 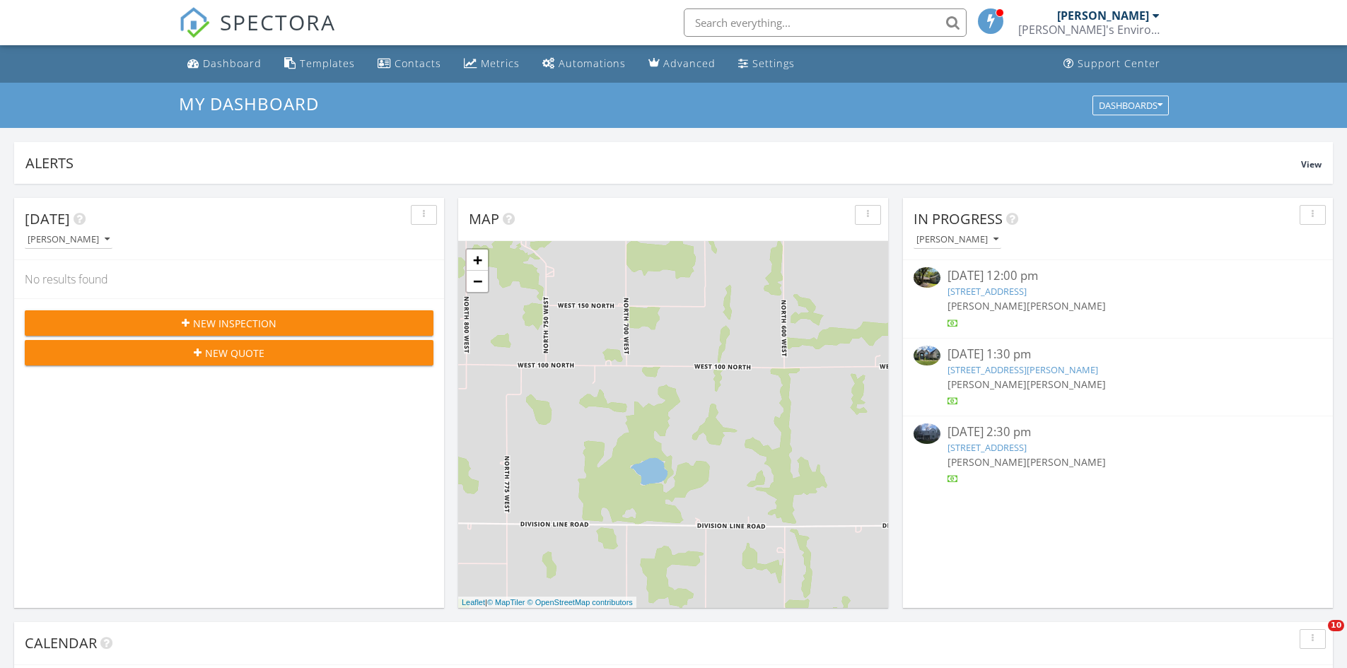 What do you see at coordinates (477, 281) in the screenshot?
I see `a: Zoom out` at bounding box center [477, 281].